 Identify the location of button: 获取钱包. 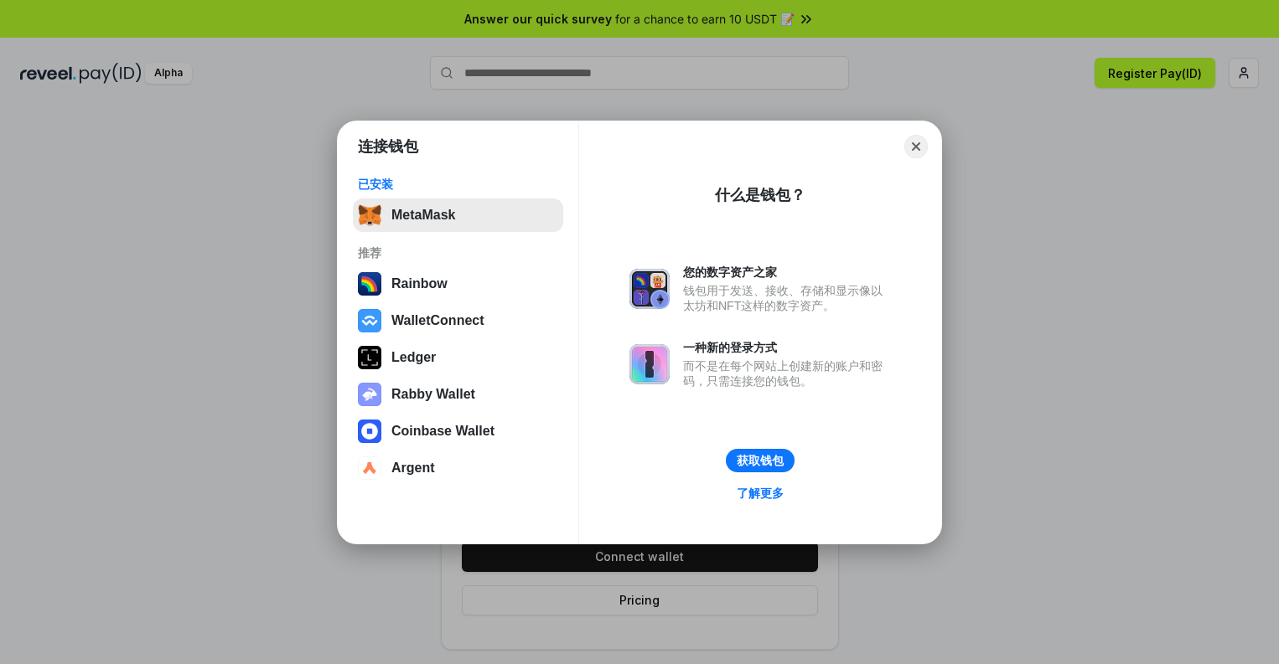
(760, 461).